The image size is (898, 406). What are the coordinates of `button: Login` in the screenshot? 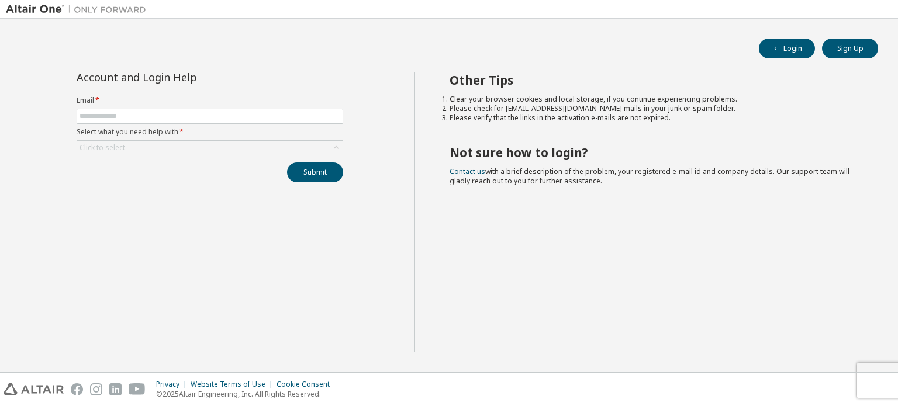 It's located at (787, 49).